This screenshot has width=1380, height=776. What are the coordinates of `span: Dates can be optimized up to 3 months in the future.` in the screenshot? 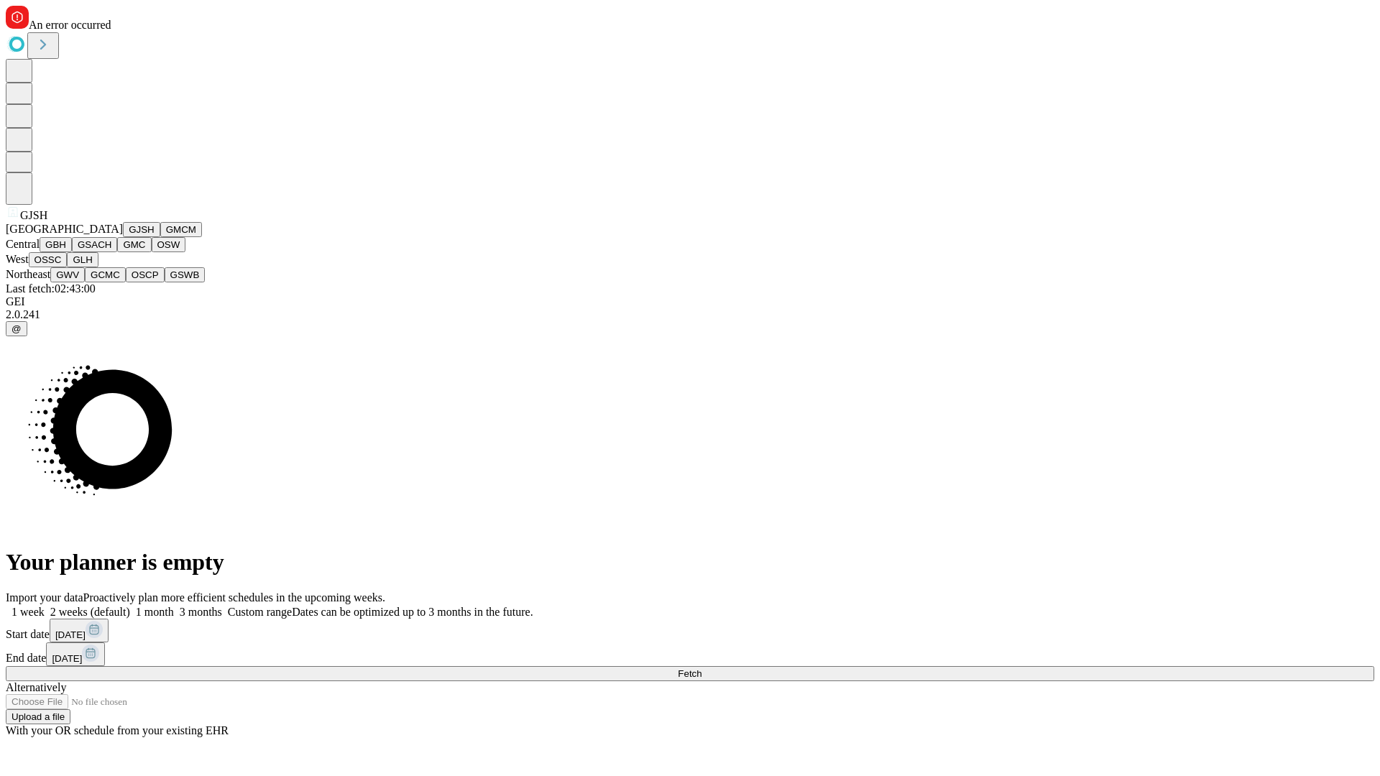 It's located at (412, 612).